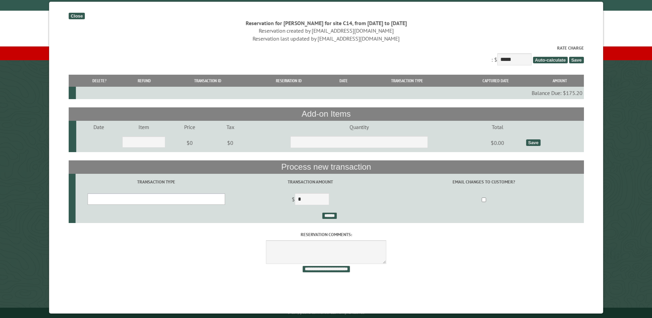 This screenshot has height=318, width=652. I want to click on th: Delete?, so click(99, 80).